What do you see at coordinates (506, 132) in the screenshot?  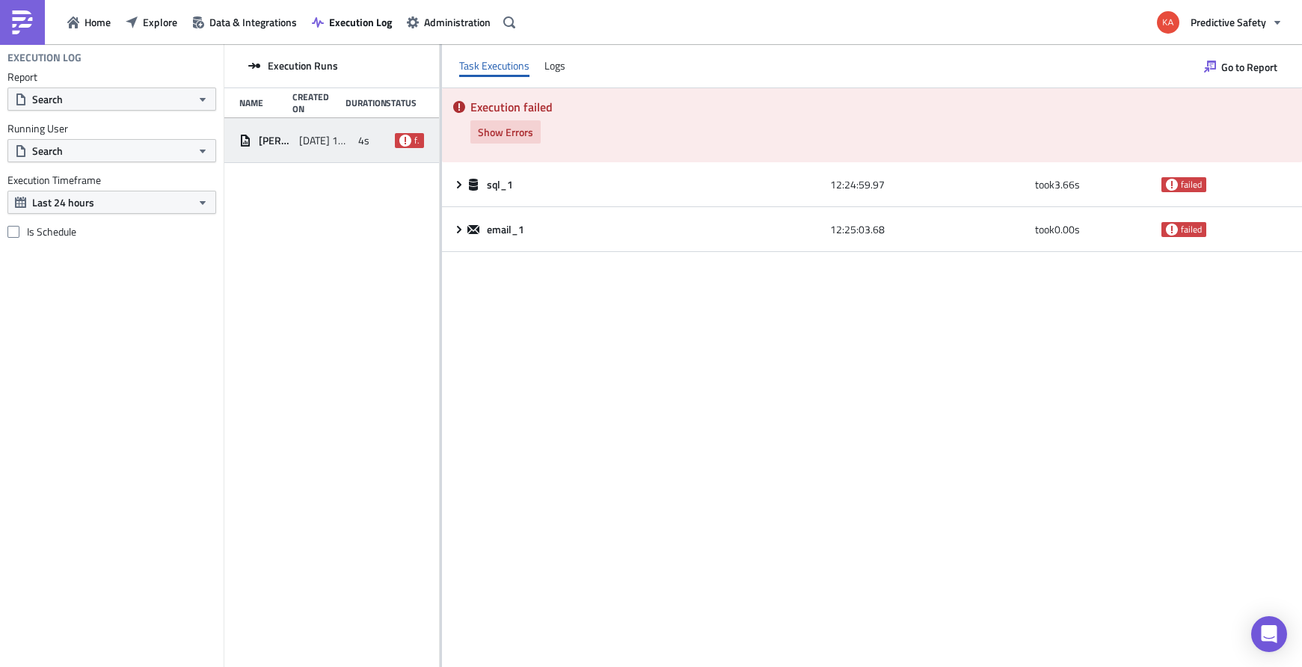 I see `button: Show Errors` at bounding box center [506, 132].